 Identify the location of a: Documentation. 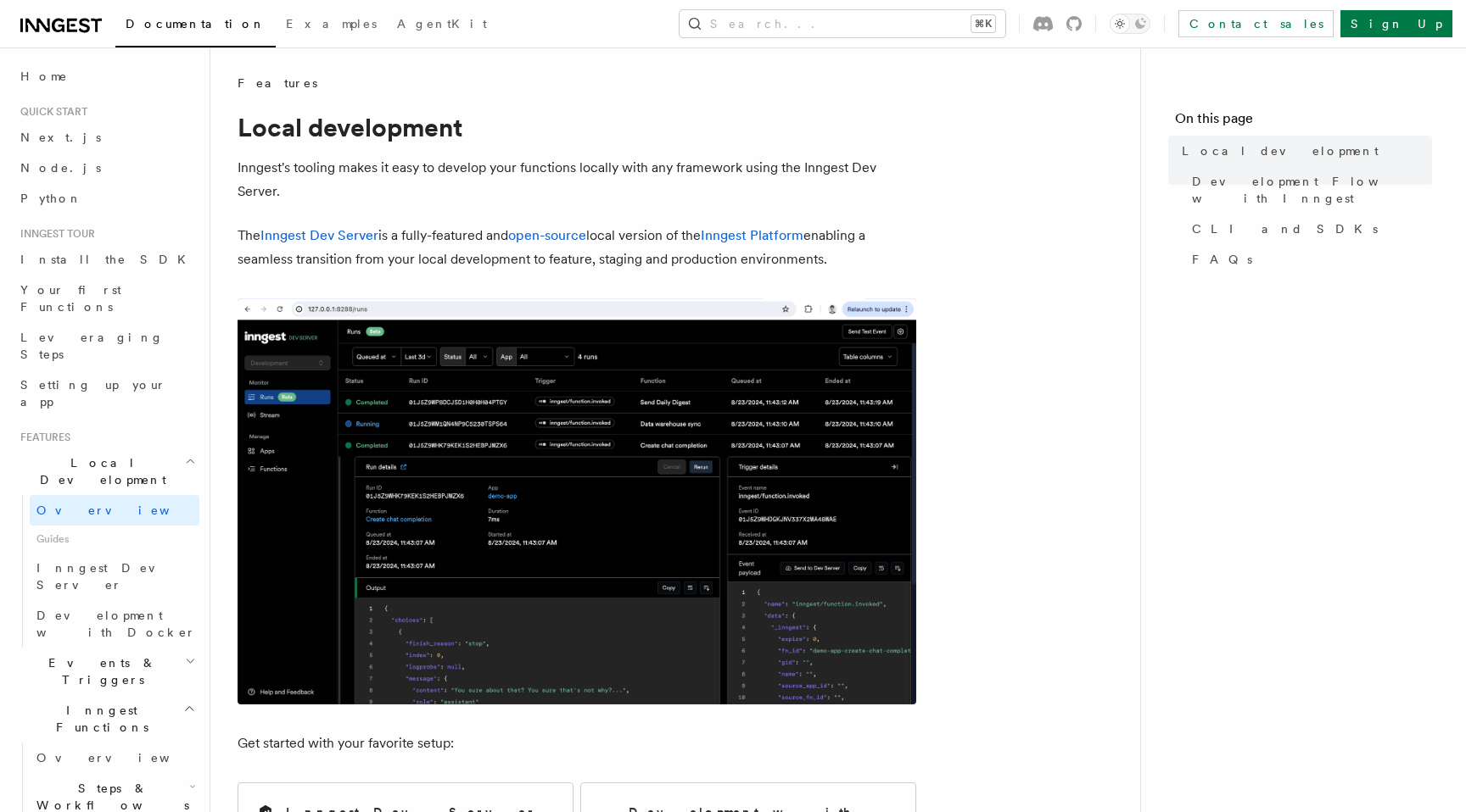
(195, 27).